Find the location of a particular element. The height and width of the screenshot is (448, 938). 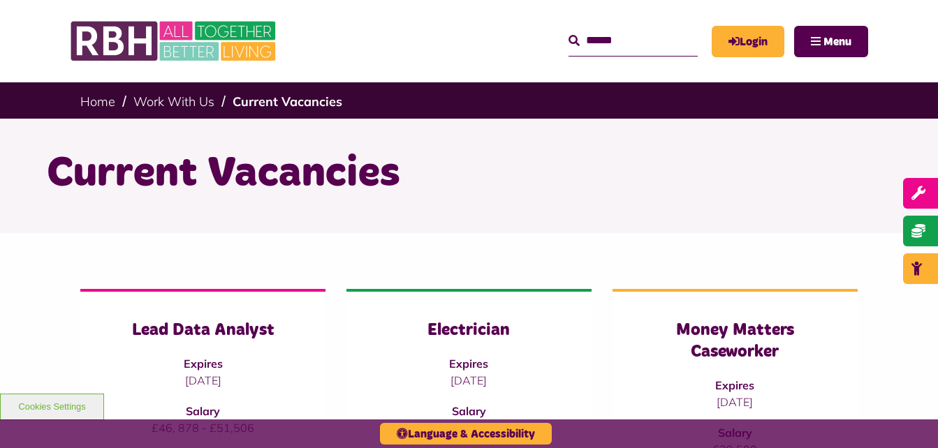

button: Navigation is located at coordinates (831, 41).